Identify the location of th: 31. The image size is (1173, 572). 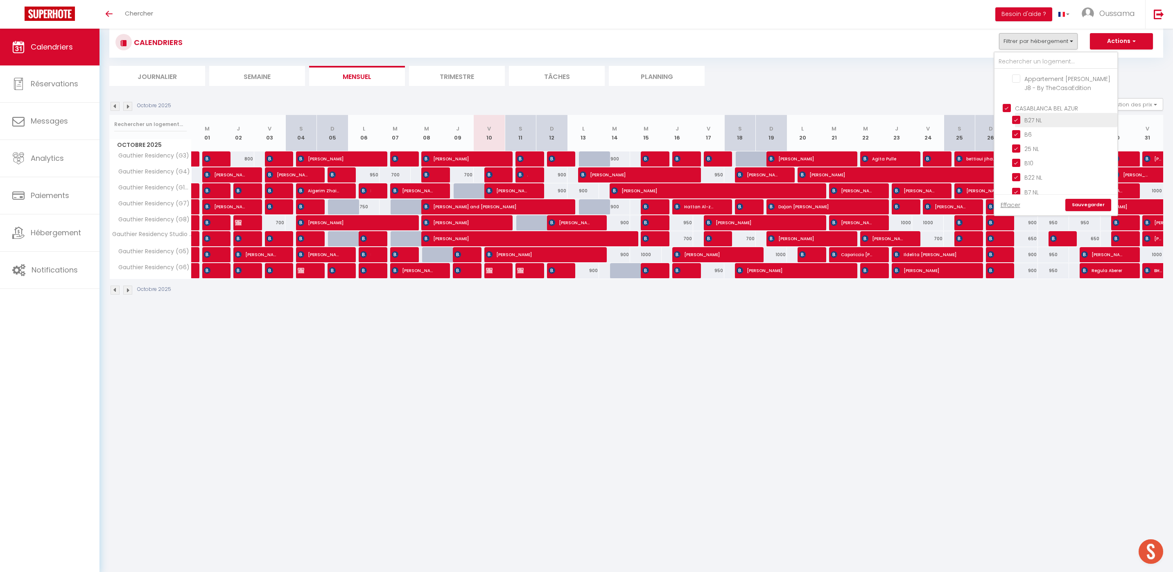
(1147, 133).